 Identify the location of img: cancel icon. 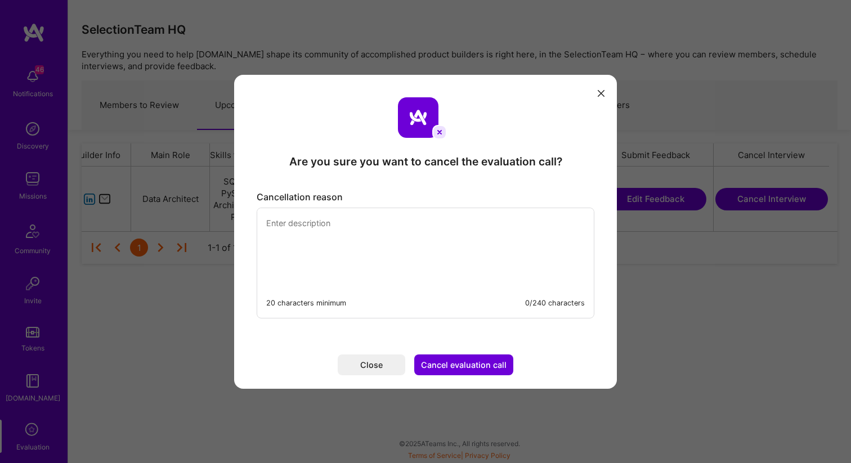
(440, 132).